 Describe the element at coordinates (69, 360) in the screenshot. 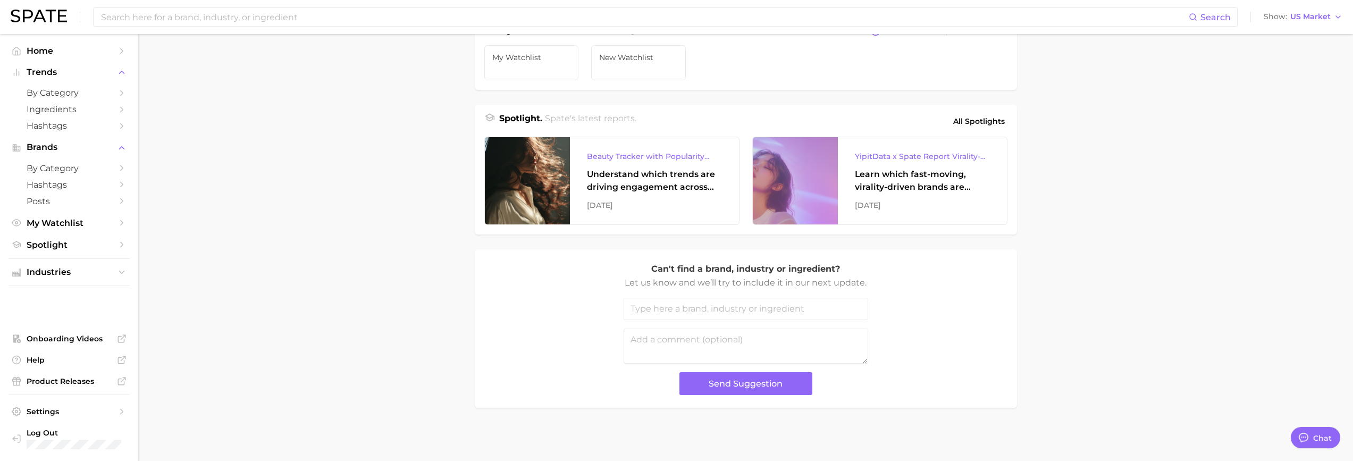

I see `a: Help` at that location.